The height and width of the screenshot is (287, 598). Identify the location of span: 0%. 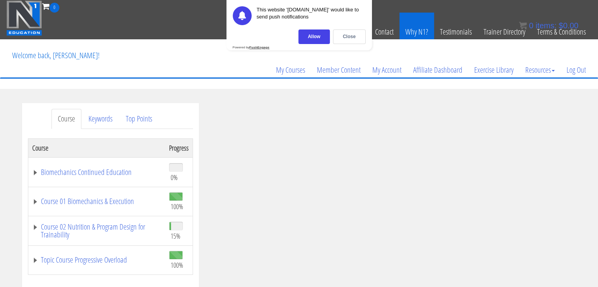
(174, 177).